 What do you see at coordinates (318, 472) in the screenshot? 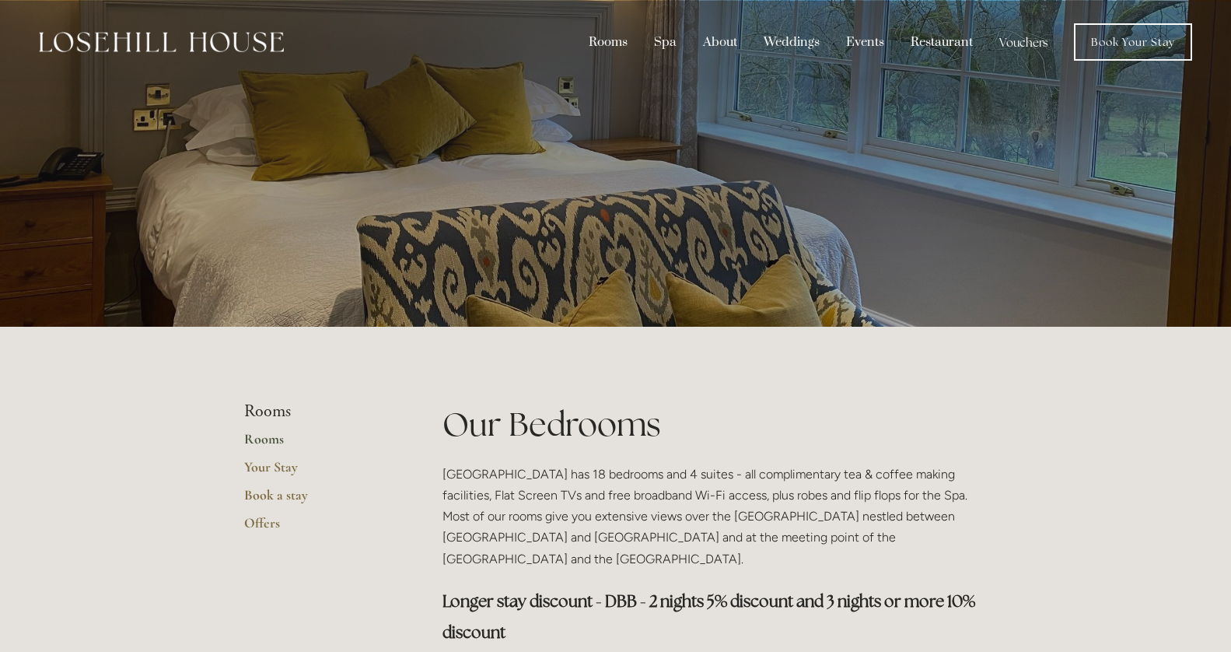
I see `a: Your Stay` at bounding box center [318, 472].